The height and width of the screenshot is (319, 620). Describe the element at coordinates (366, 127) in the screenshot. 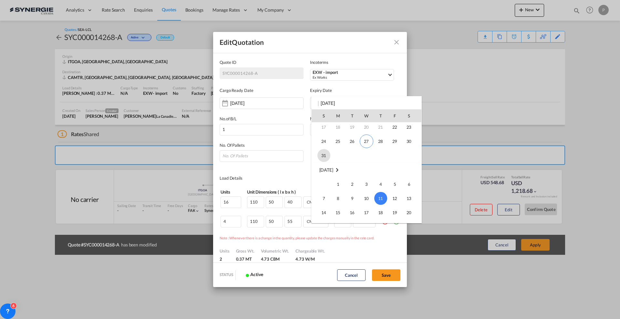

I see `td: Wednesday August 20 2025` at that location.